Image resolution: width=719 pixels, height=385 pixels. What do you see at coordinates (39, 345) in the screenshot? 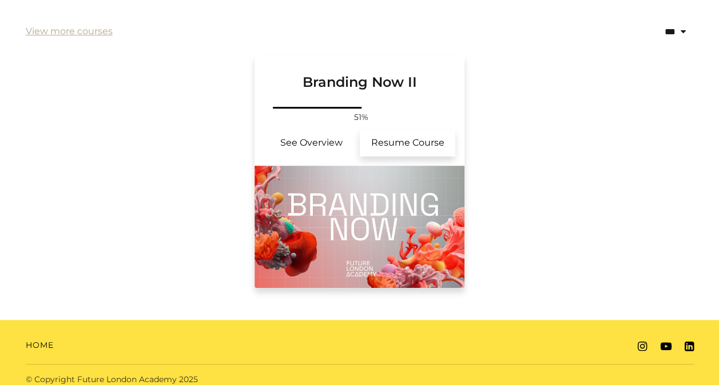
I see `a: Home` at bounding box center [39, 345].